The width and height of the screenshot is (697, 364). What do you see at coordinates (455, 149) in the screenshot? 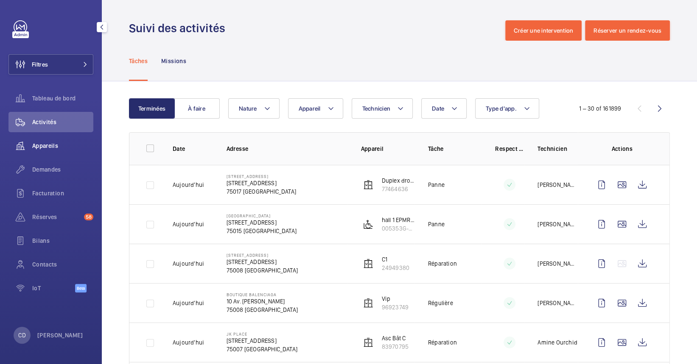
I see `p: Tâche` at bounding box center [455, 149].